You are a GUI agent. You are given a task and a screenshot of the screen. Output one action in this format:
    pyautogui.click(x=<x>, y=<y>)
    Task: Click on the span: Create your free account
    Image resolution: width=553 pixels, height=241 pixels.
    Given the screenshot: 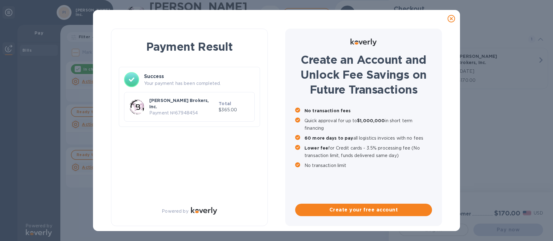 What is the action you would take?
    pyautogui.click(x=364, y=210)
    